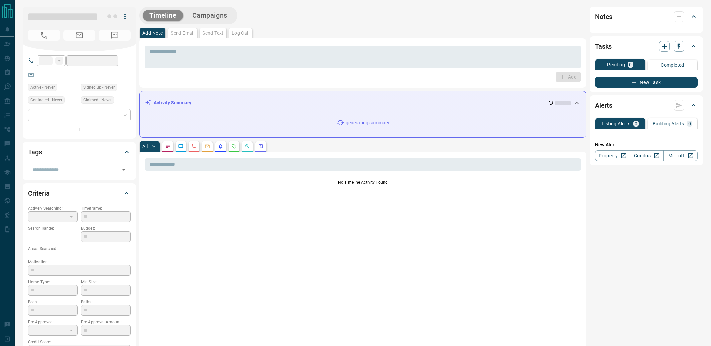 Image resolution: width=711 pixels, height=346 pixels. Describe the element at coordinates (173, 103) in the screenshot. I see `p: Activity Summary` at that location.